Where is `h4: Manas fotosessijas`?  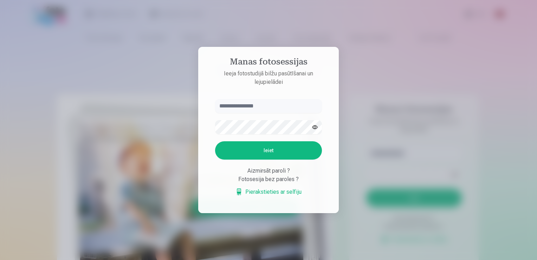
h4: Manas fotosessijas is located at coordinates (269, 63).